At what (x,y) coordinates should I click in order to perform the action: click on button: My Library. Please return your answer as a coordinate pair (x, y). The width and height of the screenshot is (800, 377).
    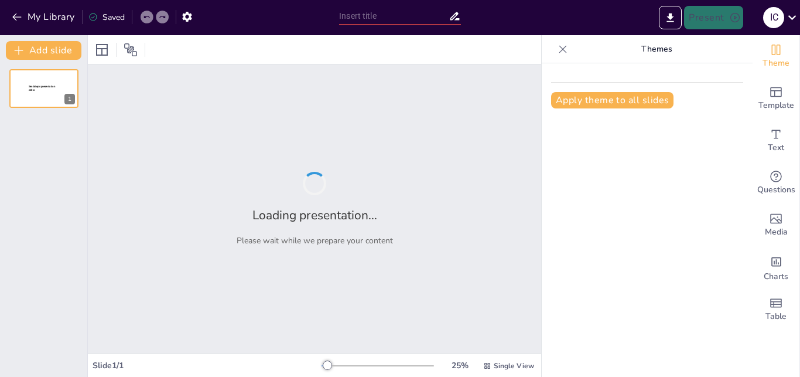
    Looking at the image, I should click on (44, 17).